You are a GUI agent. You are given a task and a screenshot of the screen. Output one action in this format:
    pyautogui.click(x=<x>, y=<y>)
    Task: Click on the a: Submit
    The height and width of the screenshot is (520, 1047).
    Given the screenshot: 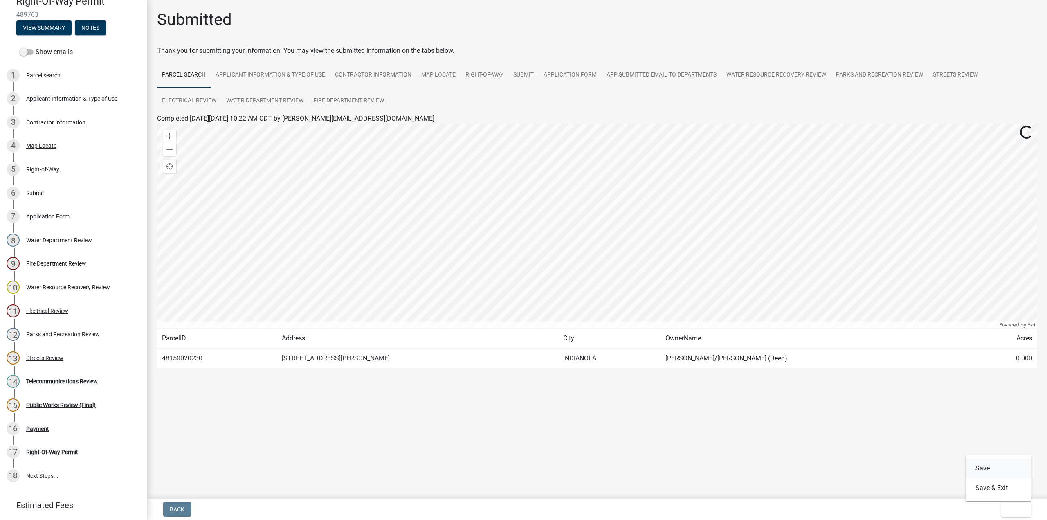 What is the action you would take?
    pyautogui.click(x=523, y=75)
    